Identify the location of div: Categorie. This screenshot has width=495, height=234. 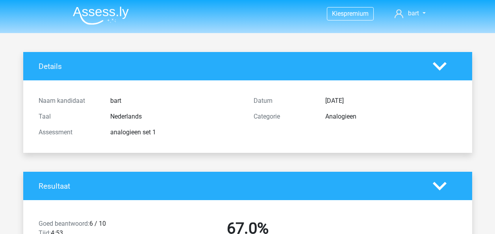
(283, 116).